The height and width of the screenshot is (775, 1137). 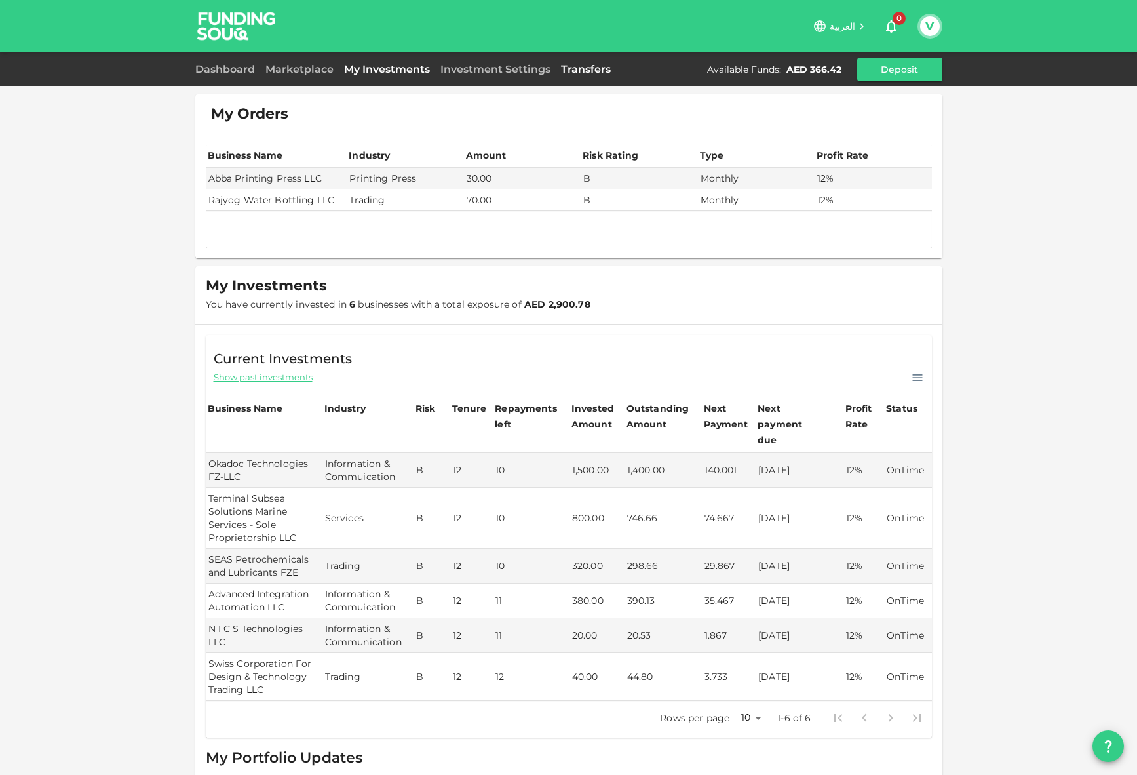 What do you see at coordinates (586, 69) in the screenshot?
I see `a: Transfers` at bounding box center [586, 69].